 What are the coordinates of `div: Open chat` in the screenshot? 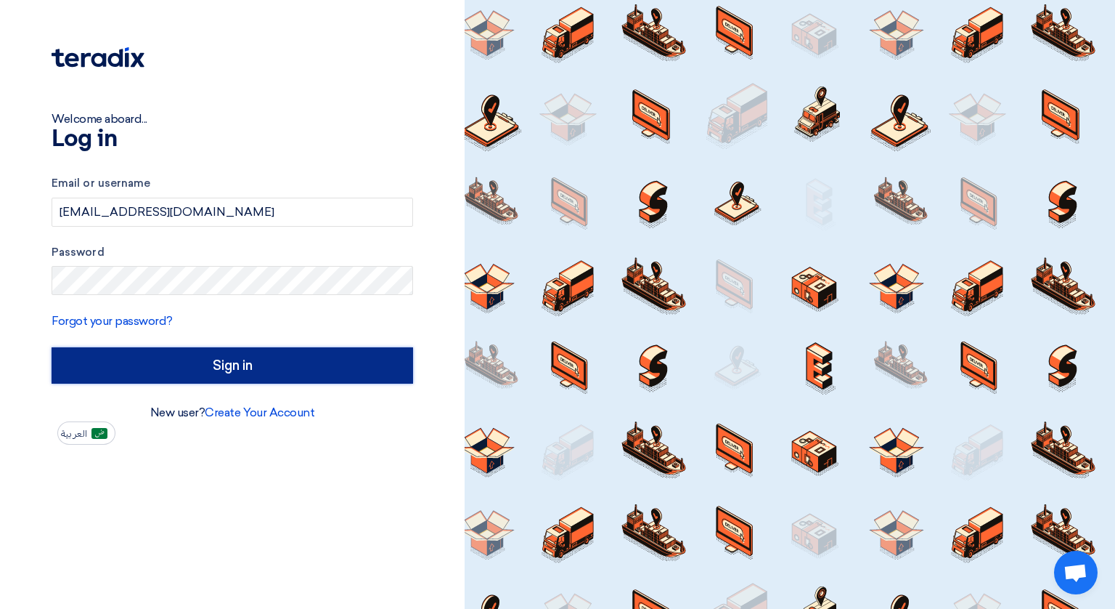 It's located at (1076, 572).